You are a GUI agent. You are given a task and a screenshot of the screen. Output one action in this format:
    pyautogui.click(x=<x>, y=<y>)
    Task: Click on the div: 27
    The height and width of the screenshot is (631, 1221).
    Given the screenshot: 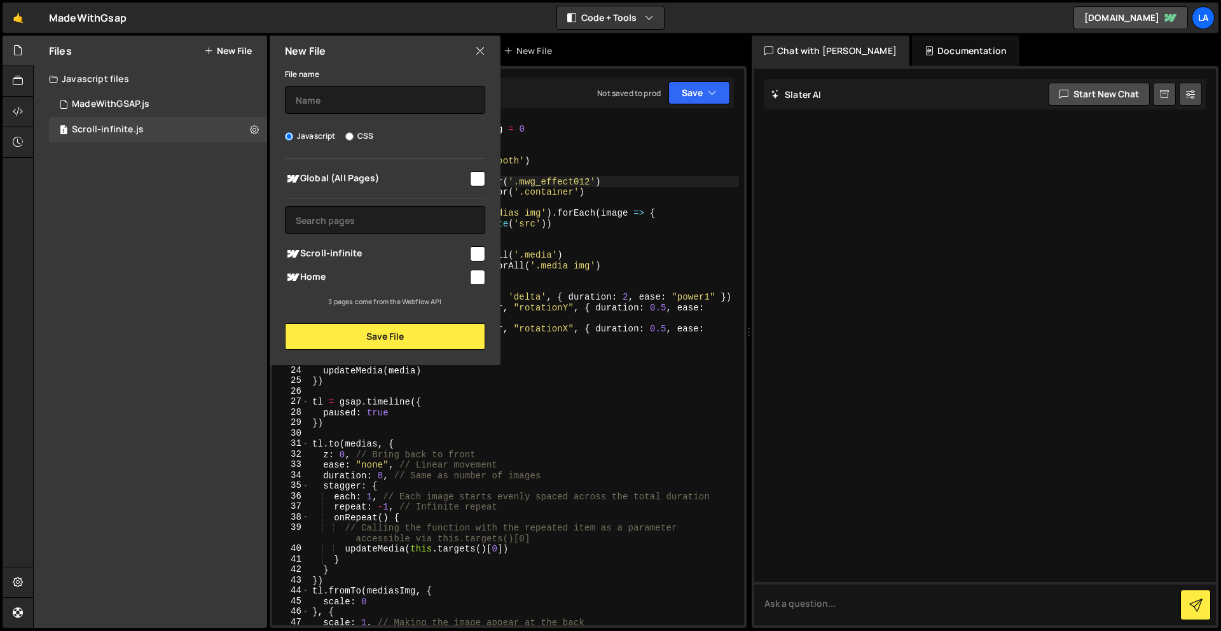 What is the action you would take?
    pyautogui.click(x=291, y=401)
    